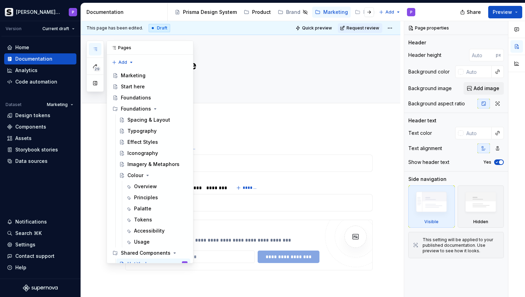 The width and height of the screenshot is (525, 297). Describe the element at coordinates (157, 209) in the screenshot. I see `a: Palatte` at that location.